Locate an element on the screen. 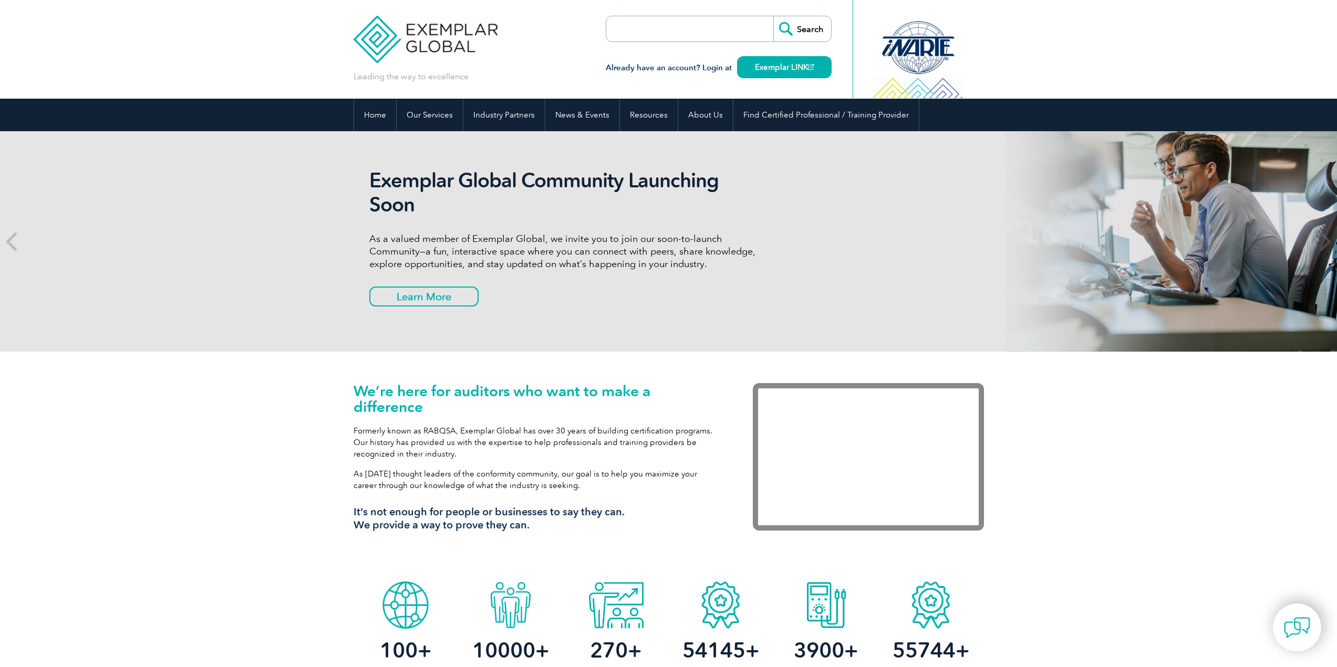 This screenshot has height=667, width=1337. a: Home is located at coordinates (375, 115).